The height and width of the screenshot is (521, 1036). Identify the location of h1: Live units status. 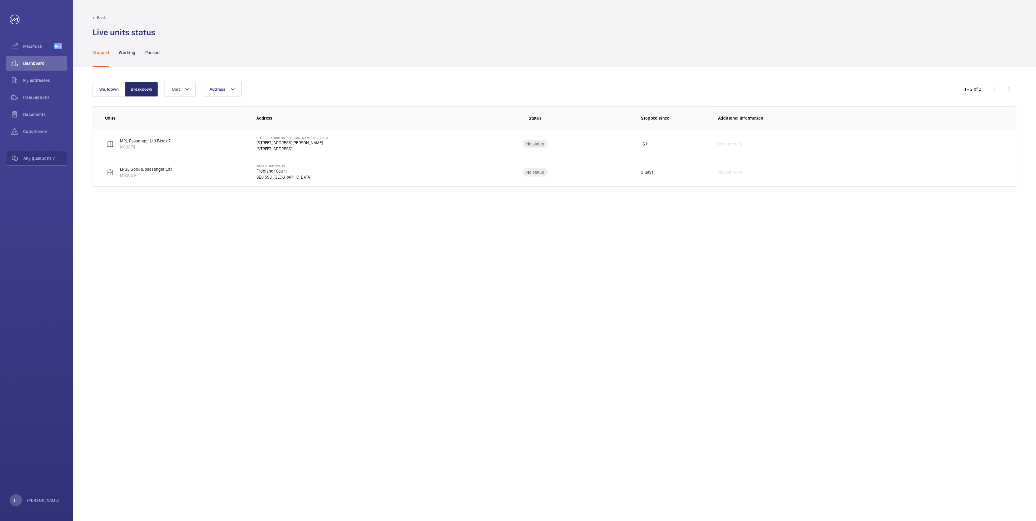
(124, 32).